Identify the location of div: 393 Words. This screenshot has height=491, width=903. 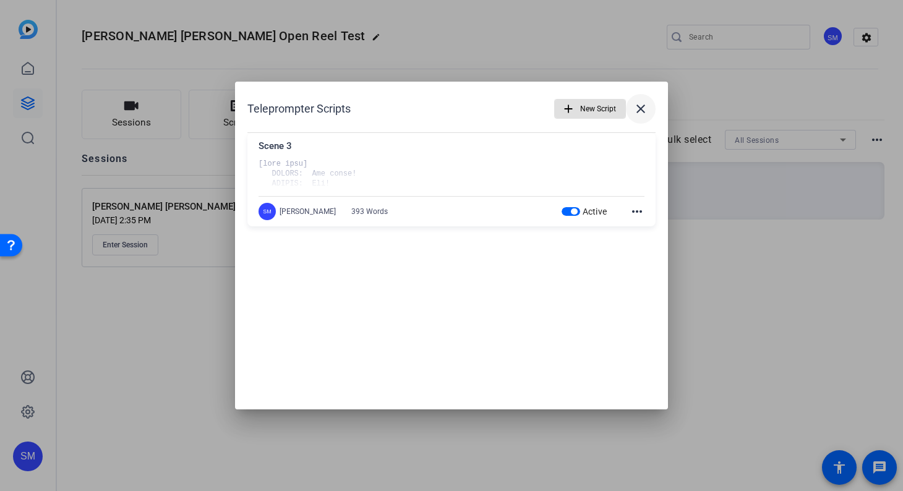
(369, 212).